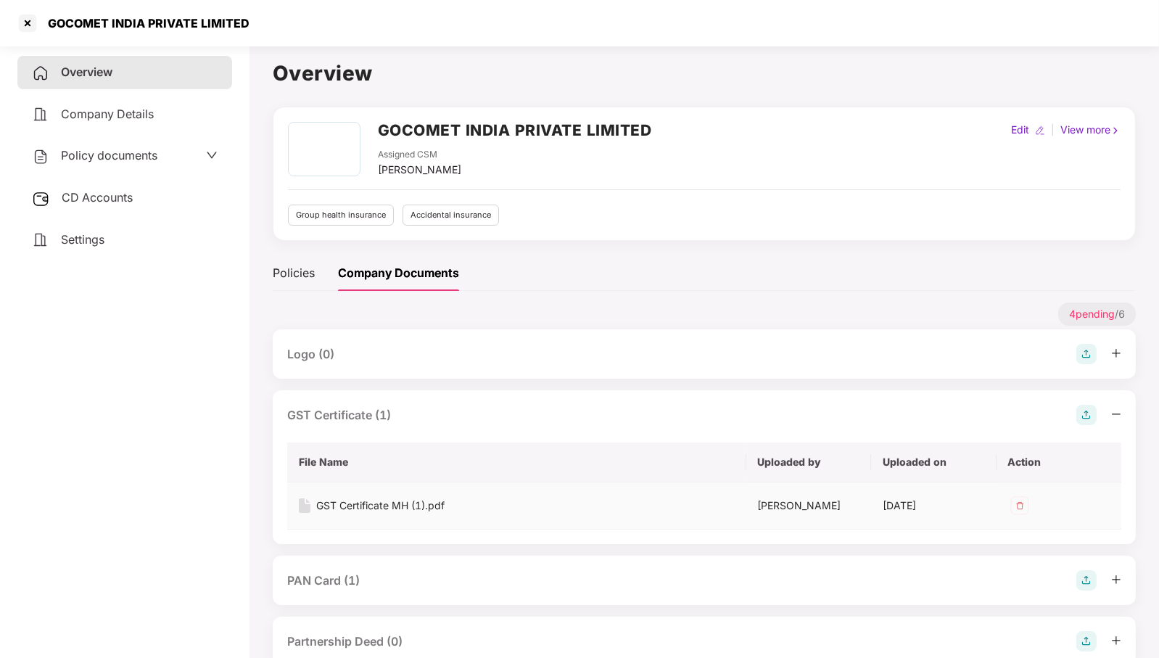  Describe the element at coordinates (1115, 131) in the screenshot. I see `img: rightIcon` at that location.